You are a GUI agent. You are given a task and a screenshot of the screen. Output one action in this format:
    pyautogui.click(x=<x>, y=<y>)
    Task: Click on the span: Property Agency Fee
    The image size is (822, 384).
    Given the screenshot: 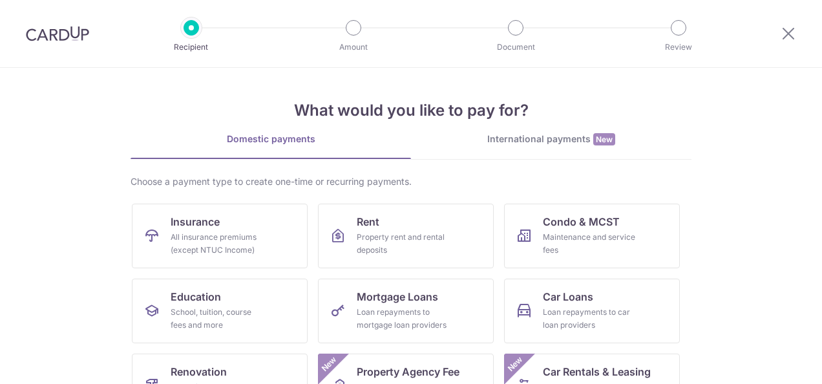 What is the action you would take?
    pyautogui.click(x=408, y=372)
    